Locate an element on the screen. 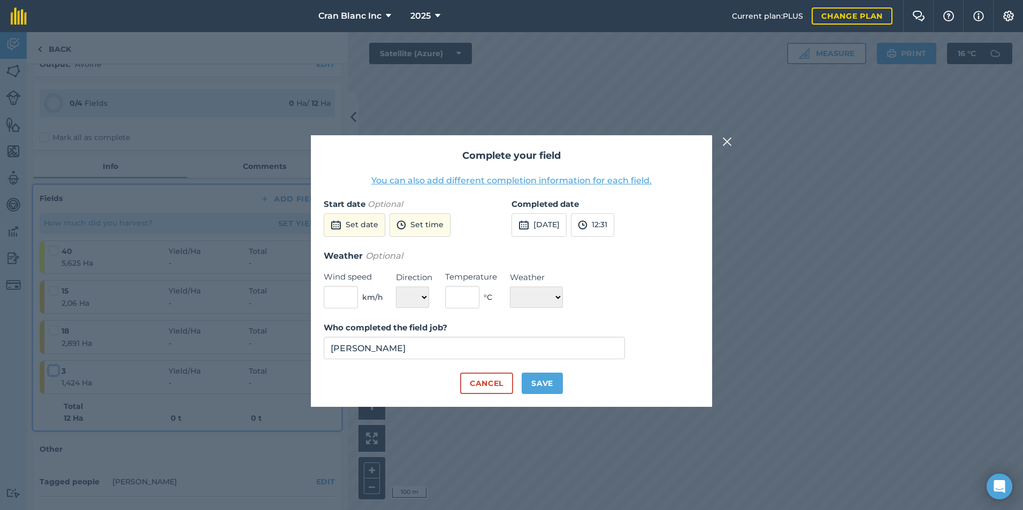  button: You can also add different completion information for each field. is located at coordinates (512, 181).